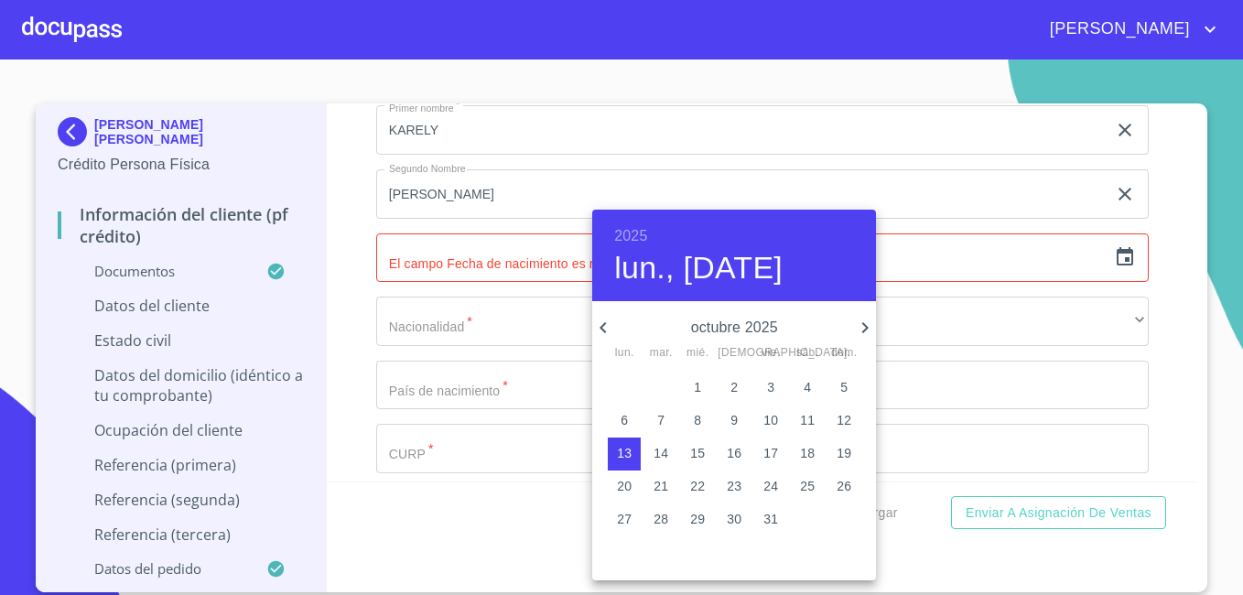 This screenshot has width=1243, height=595. I want to click on button: 15, so click(698, 454).